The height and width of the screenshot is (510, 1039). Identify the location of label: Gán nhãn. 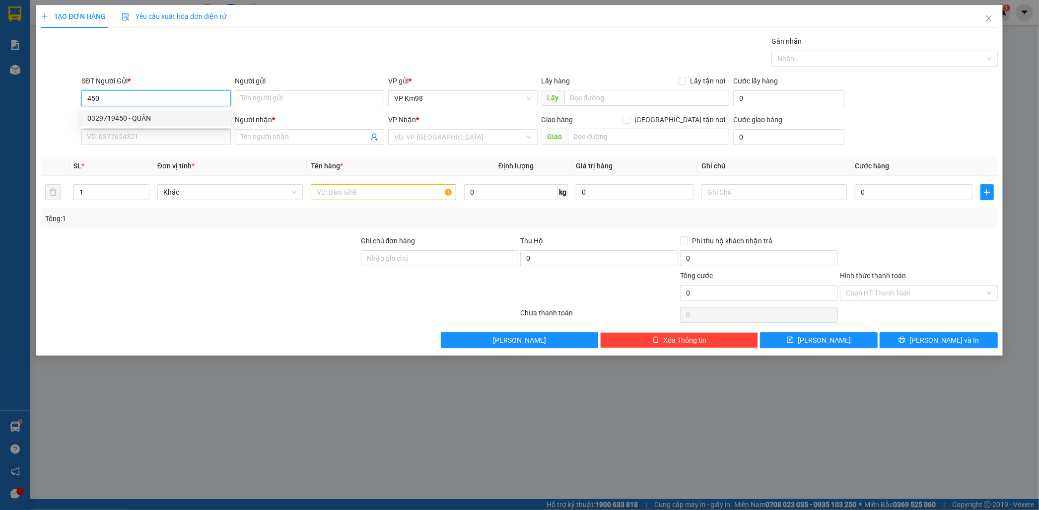
(786, 41).